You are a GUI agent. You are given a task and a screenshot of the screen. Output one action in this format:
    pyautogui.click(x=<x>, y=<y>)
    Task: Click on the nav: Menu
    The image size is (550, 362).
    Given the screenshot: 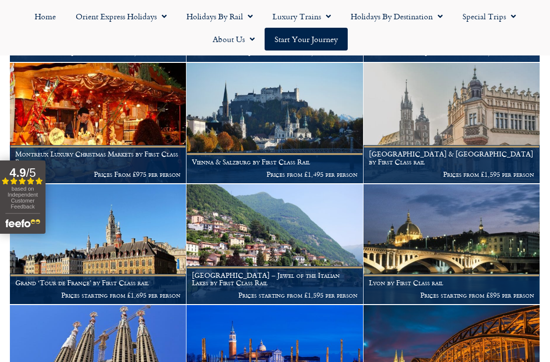 What is the action you would take?
    pyautogui.click(x=275, y=28)
    